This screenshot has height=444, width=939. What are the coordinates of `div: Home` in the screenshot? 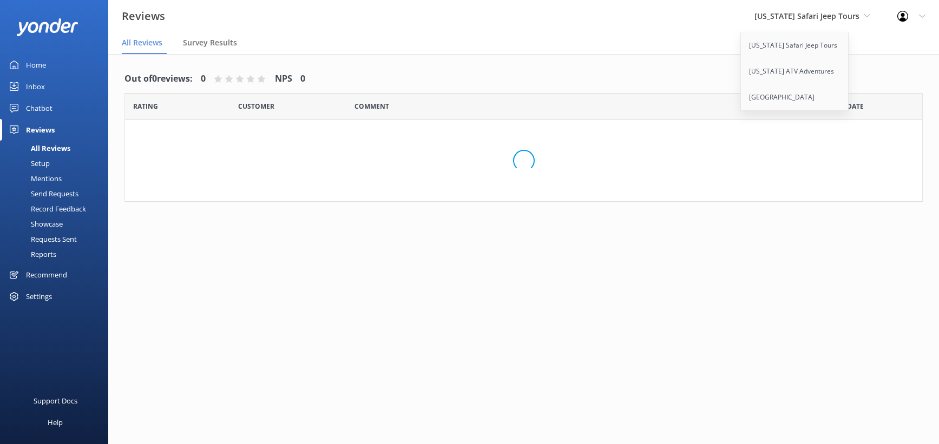 It's located at (36, 65).